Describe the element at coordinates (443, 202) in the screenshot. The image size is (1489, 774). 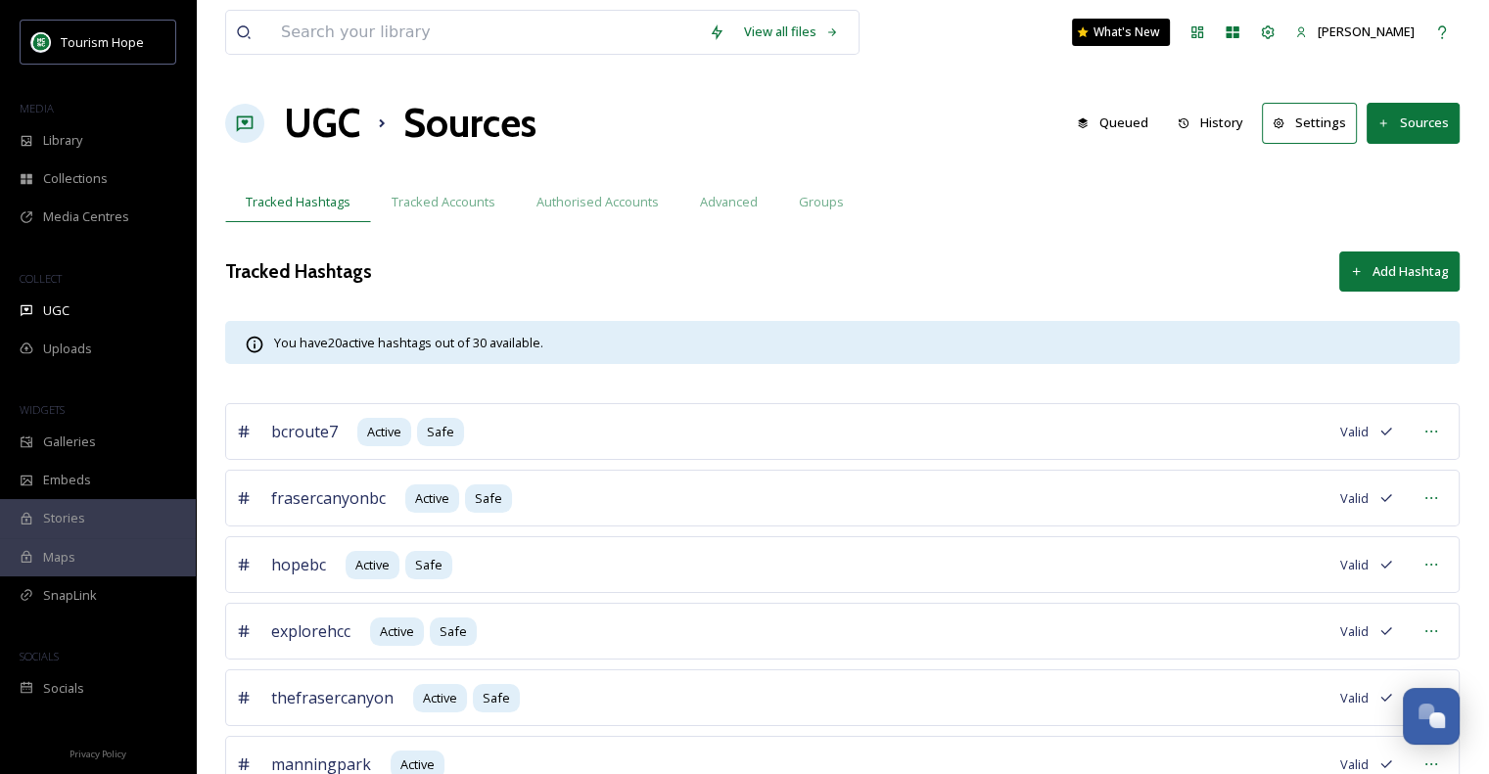
I see `span: Tracked Accounts` at that location.